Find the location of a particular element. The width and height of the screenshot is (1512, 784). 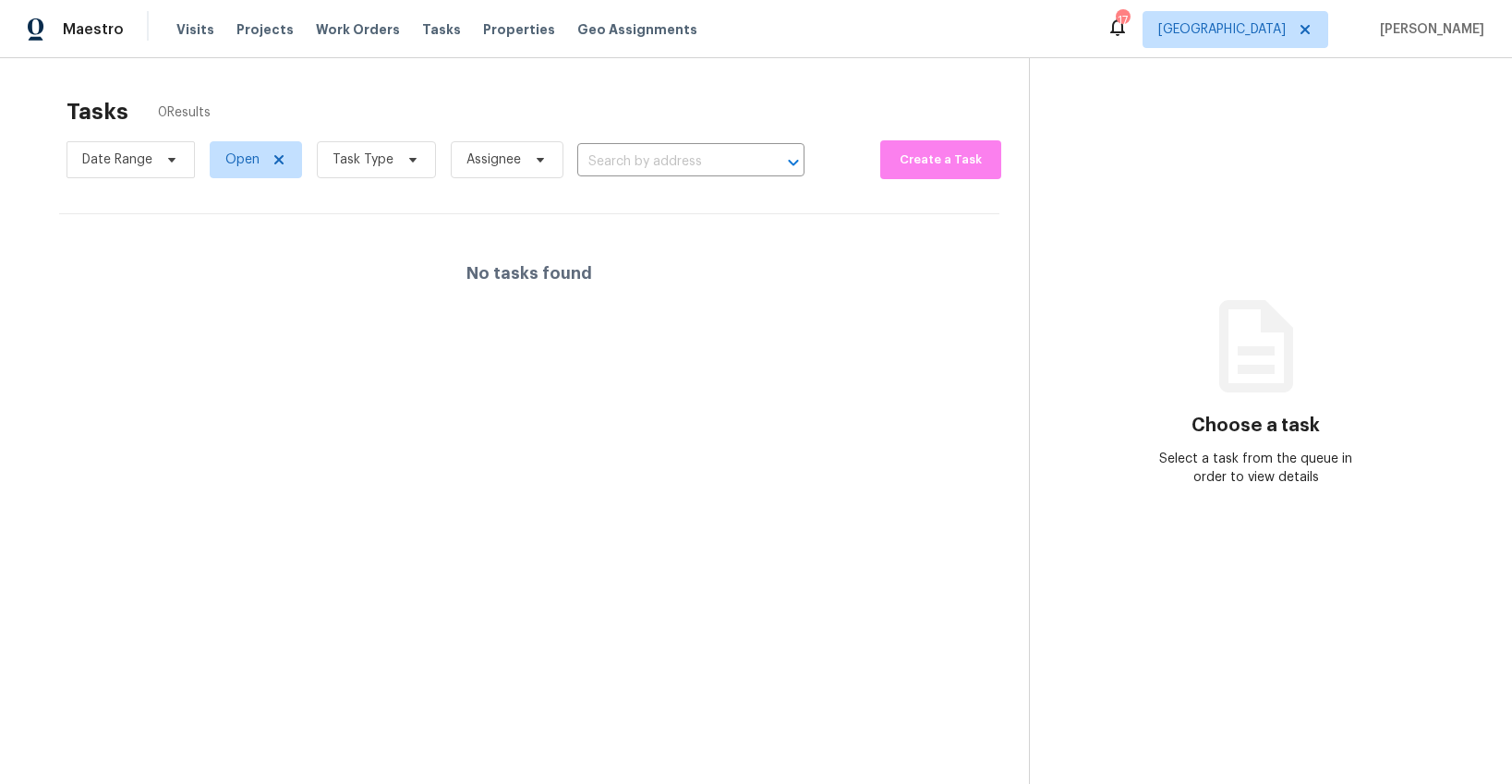

span: Task Type is located at coordinates (363, 160).